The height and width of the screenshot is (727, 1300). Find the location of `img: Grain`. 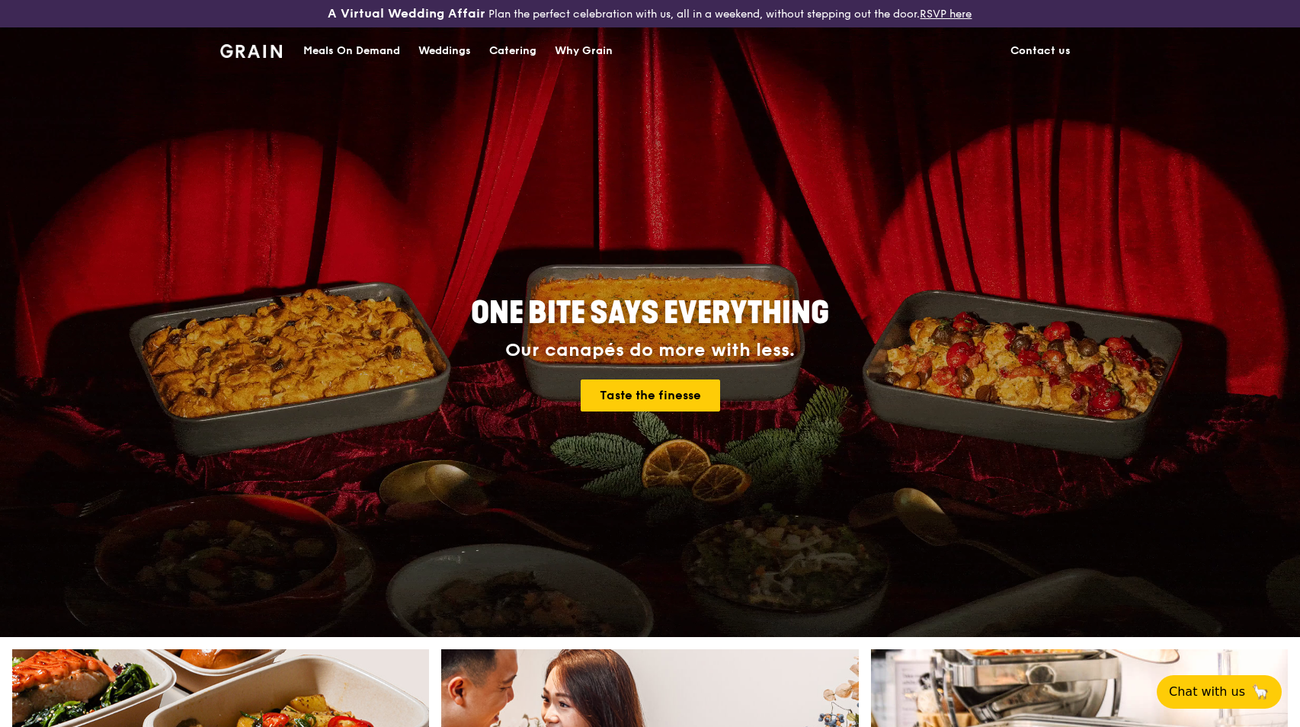

img: Grain is located at coordinates (251, 51).